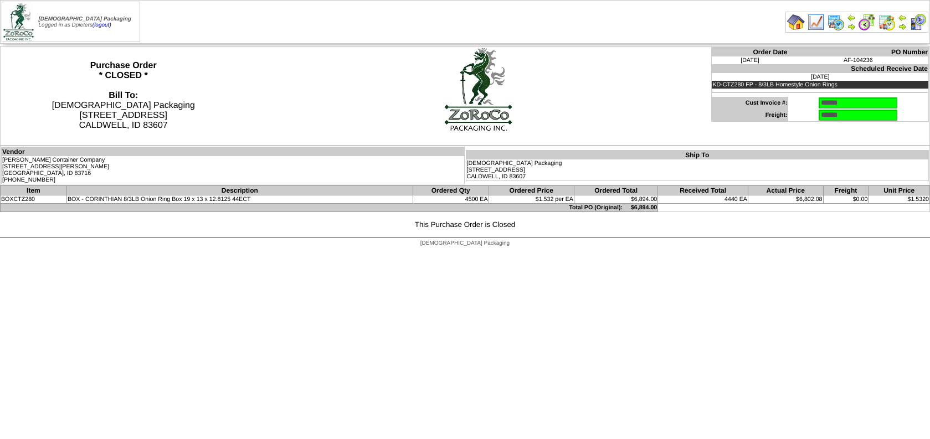  I want to click on td: BOX - CORINTHIAN 8/3LB Onion Ring Box 19 x 13 x 12.8125 44ECT, so click(239, 199).